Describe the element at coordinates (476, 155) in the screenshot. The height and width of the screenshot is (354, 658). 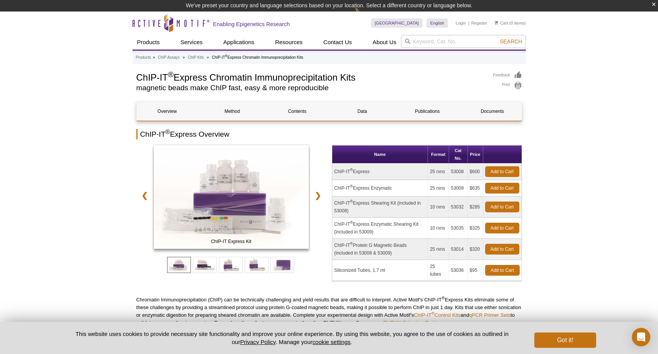
I see `th: Price` at that location.